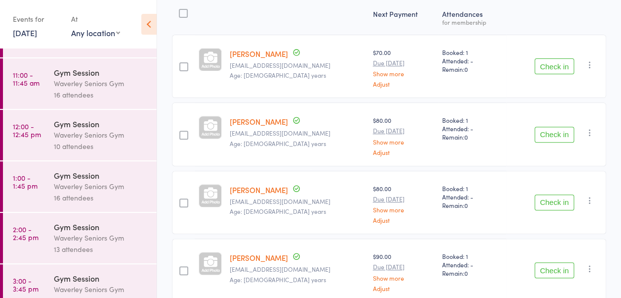 The height and width of the screenshot is (298, 621). Describe the element at coordinates (403, 17) in the screenshot. I see `div: Next Payment` at that location.